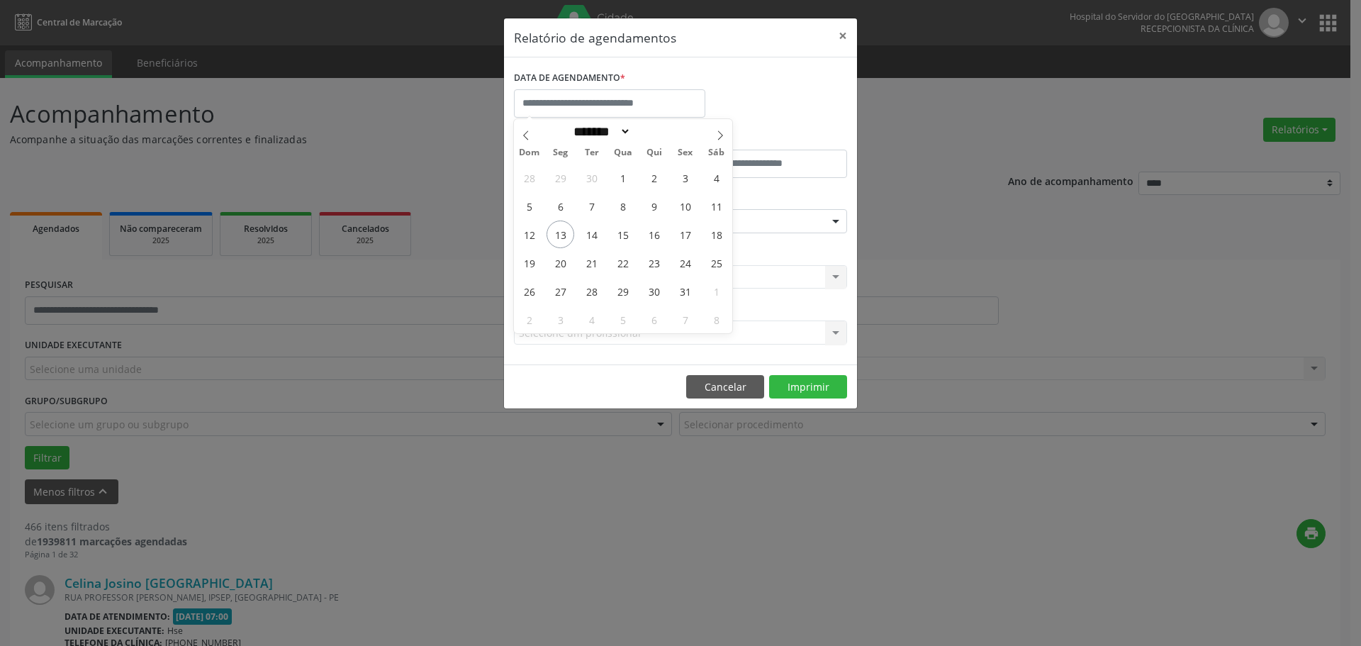  Describe the element at coordinates (529, 262) in the screenshot. I see `span: Outubro 19, 2025` at that location.